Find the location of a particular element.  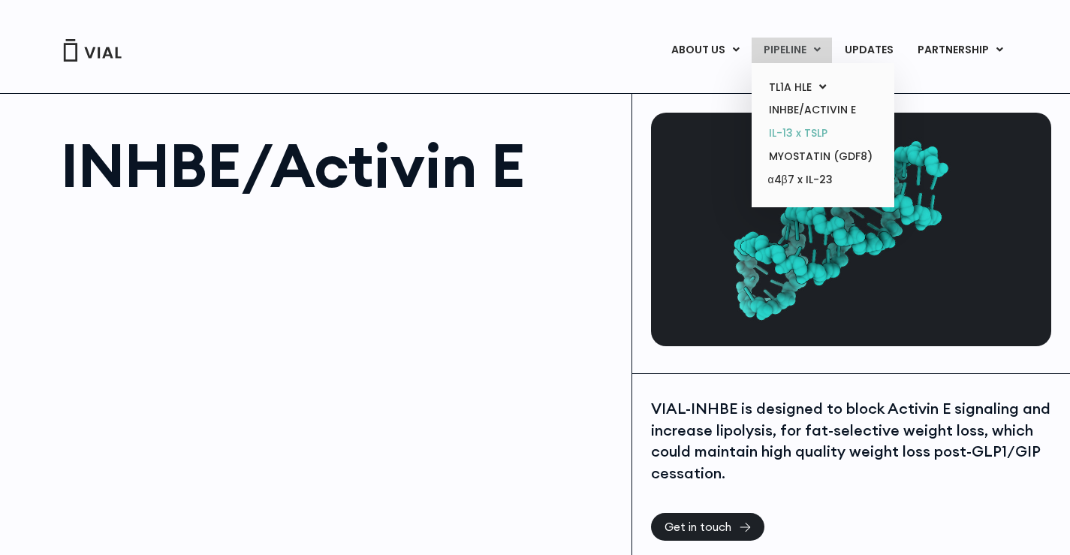

span: Get in touch is located at coordinates (698, 526).